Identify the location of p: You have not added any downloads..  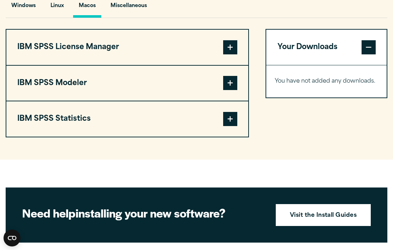
(326, 81).